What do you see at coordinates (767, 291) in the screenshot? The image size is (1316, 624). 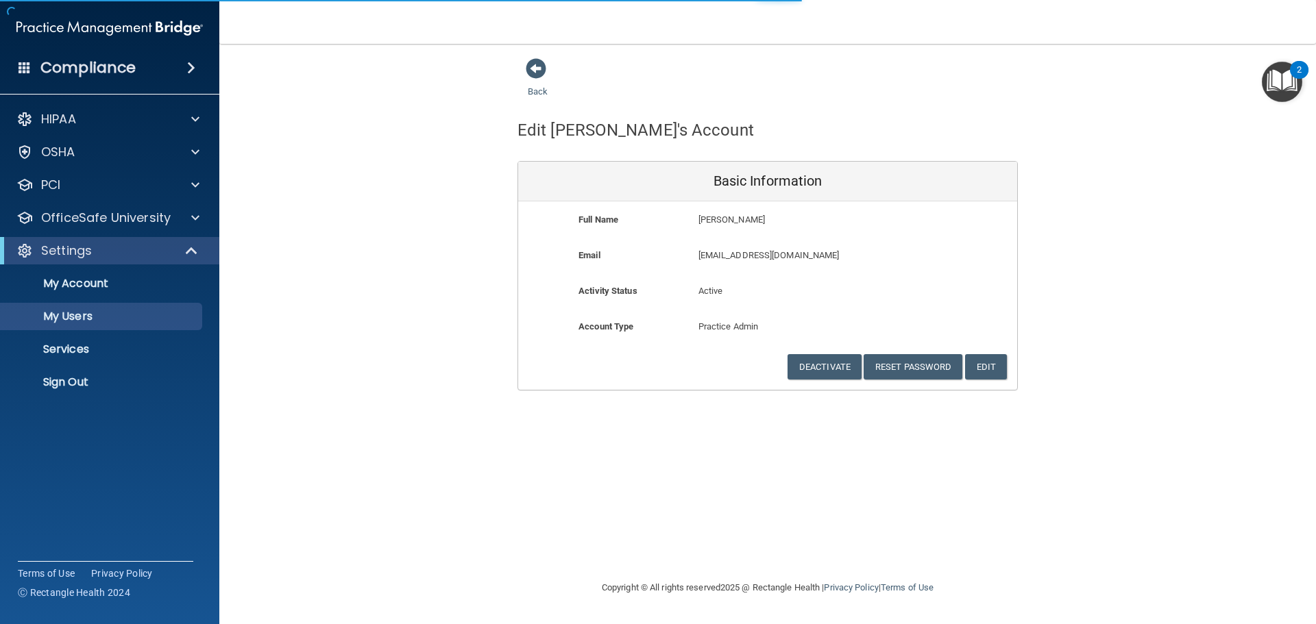 I see `p: Active` at bounding box center [767, 291].